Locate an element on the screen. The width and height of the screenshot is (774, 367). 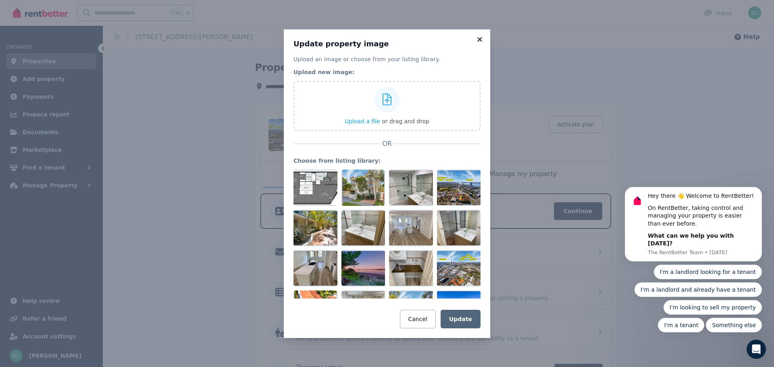
span: OR is located at coordinates (387, 144).